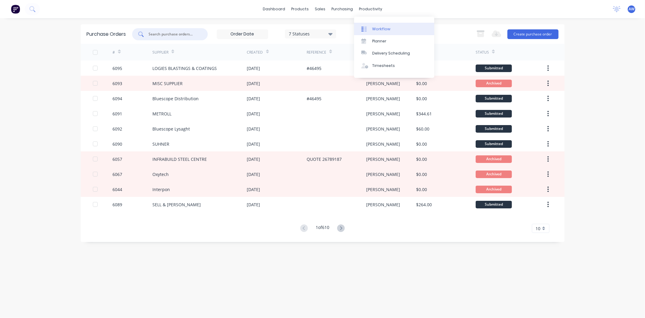 This screenshot has height=318, width=645. Describe the element at coordinates (185, 68) in the screenshot. I see `div: LOGIES BLASTINGS & COATINGS` at that location.